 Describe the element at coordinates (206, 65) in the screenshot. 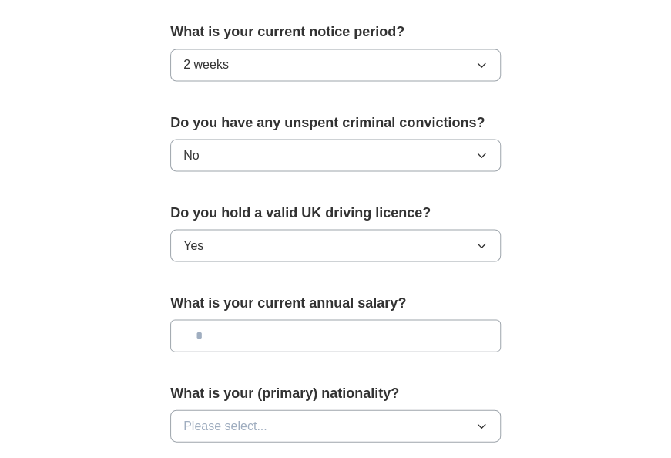

I see `span: 2 weeks` at that location.